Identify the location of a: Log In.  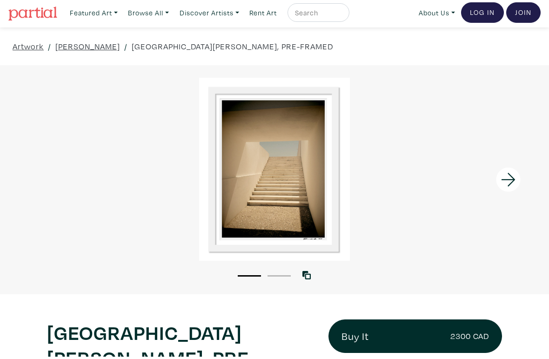
(483, 15).